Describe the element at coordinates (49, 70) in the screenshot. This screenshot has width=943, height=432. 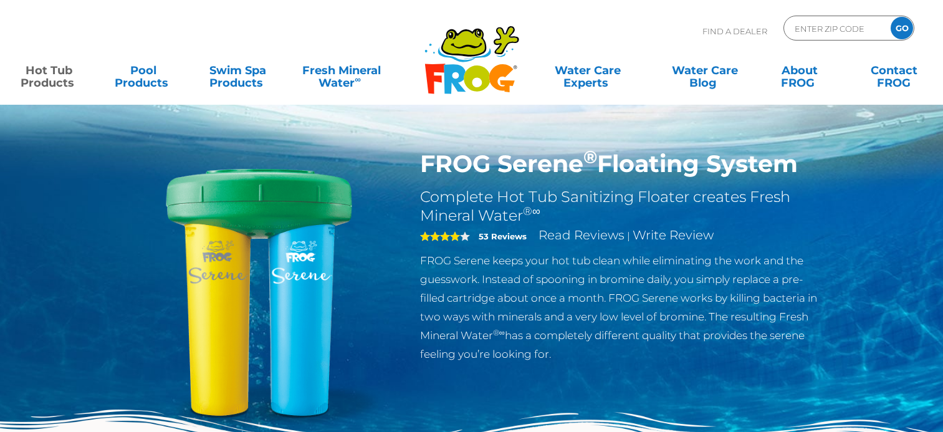
I see `a: Hot TubProducts` at that location.